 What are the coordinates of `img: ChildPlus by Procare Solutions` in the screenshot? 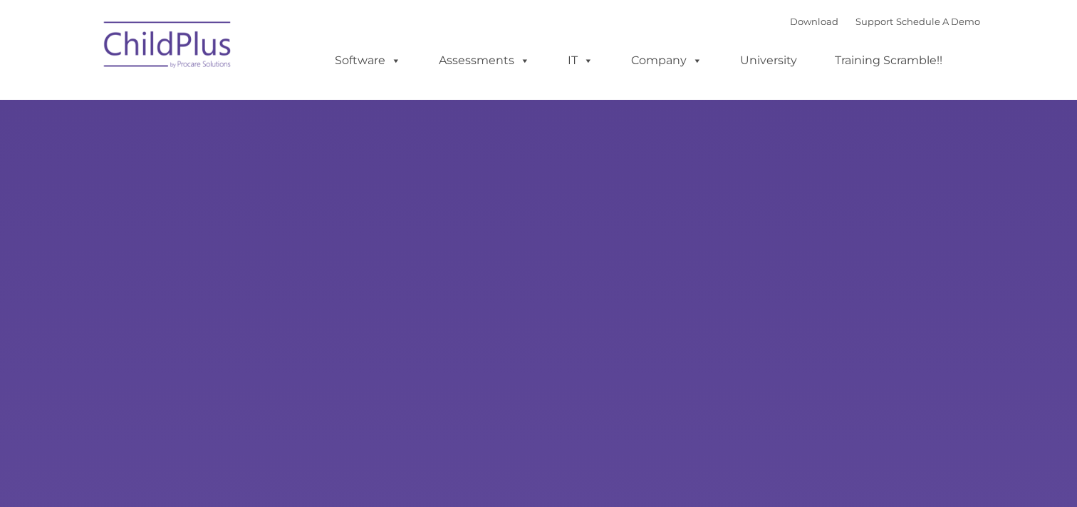 It's located at (168, 47).